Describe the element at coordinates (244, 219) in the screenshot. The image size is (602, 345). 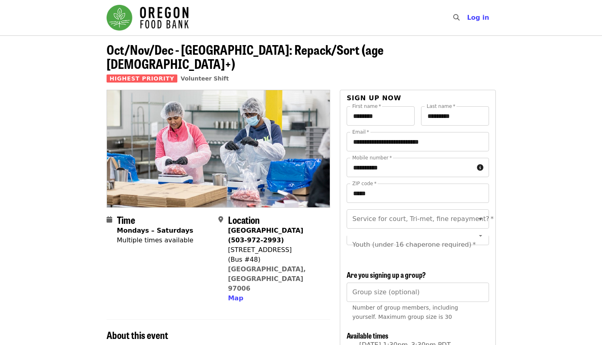
I see `span: Location` at that location.